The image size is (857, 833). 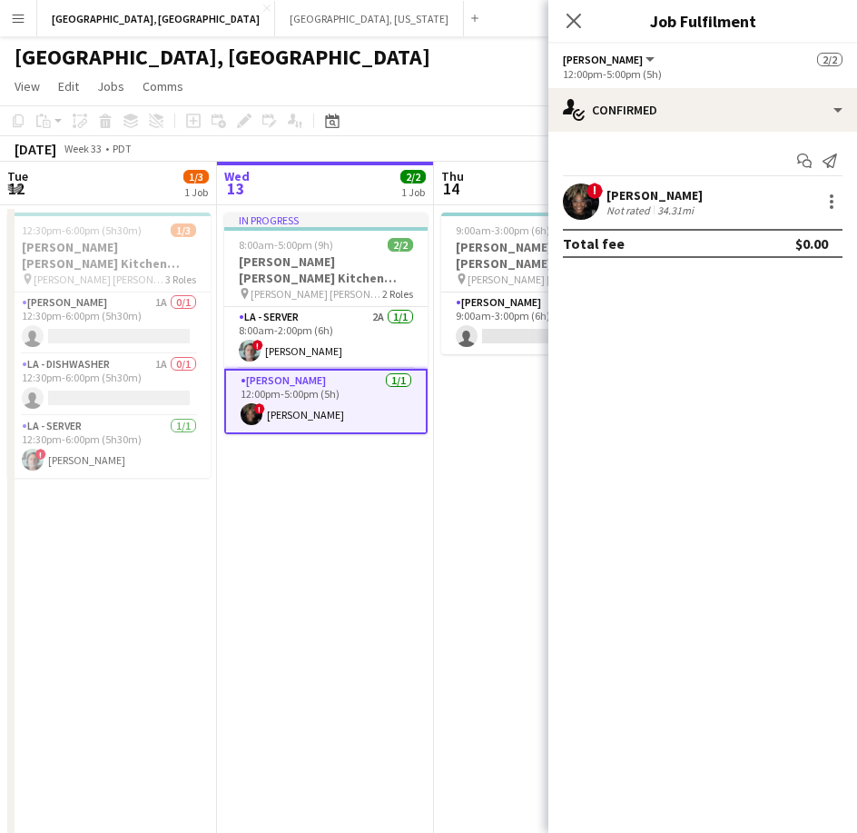 I want to click on span: 14, so click(x=451, y=188).